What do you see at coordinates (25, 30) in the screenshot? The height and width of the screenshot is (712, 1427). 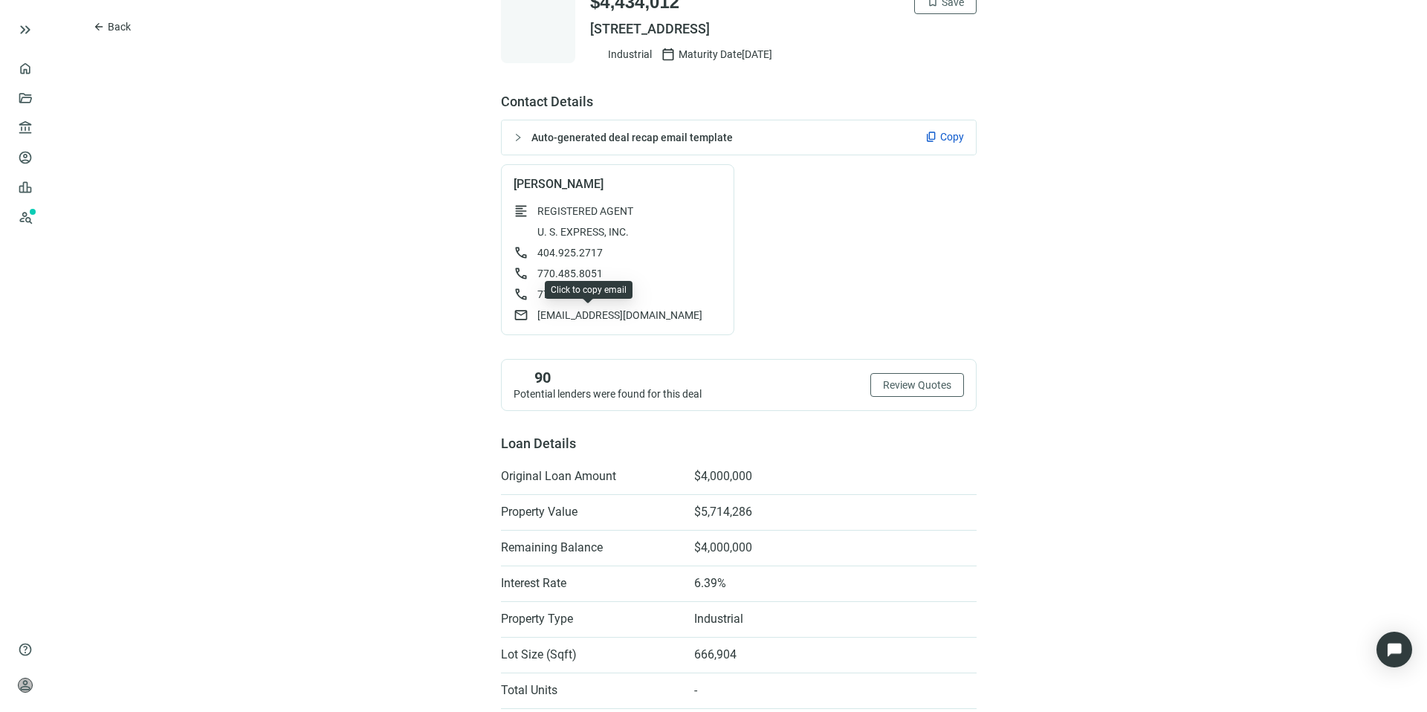 I see `button: keyboard_double_arrow_right` at bounding box center [25, 30].